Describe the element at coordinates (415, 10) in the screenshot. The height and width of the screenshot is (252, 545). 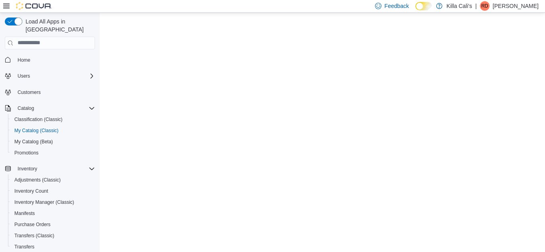
I see `span: Dark Mode` at that location.